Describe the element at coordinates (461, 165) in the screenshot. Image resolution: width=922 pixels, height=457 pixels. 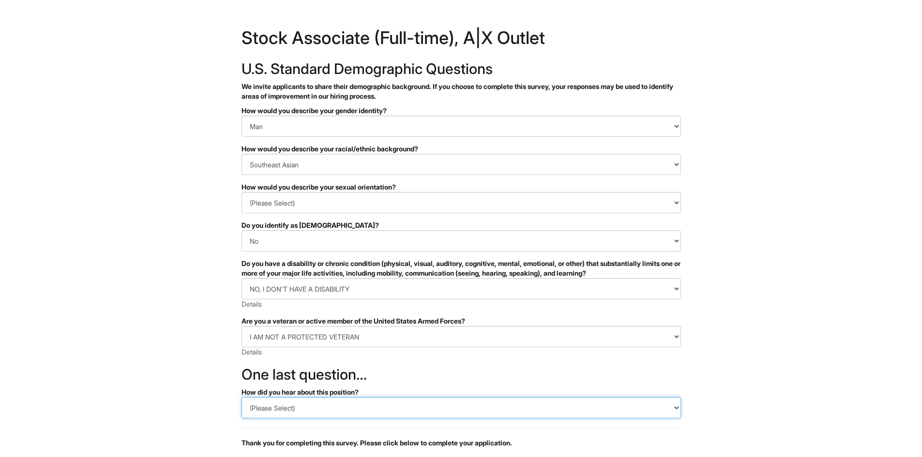
I see `select: How would you describe your racial/ethnic background?` at that location.